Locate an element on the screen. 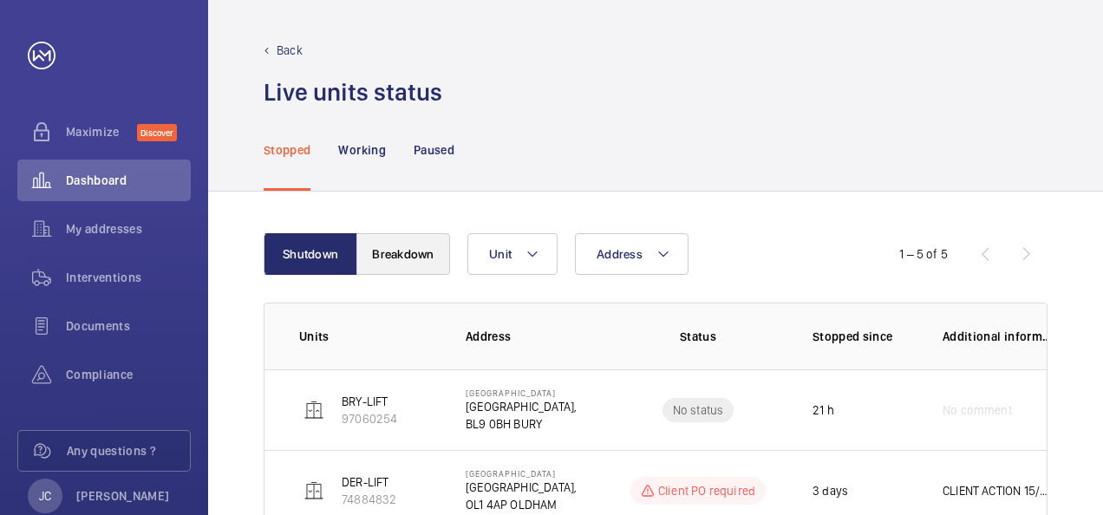  p: 21 h is located at coordinates (823, 410).